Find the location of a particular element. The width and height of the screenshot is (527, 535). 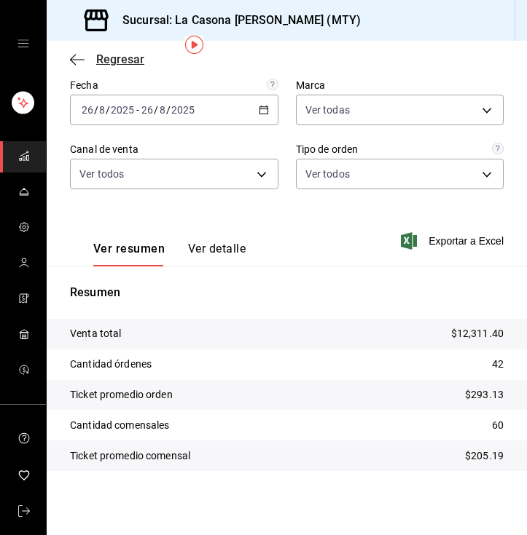

span: Exportar a Excel is located at coordinates (453, 241).